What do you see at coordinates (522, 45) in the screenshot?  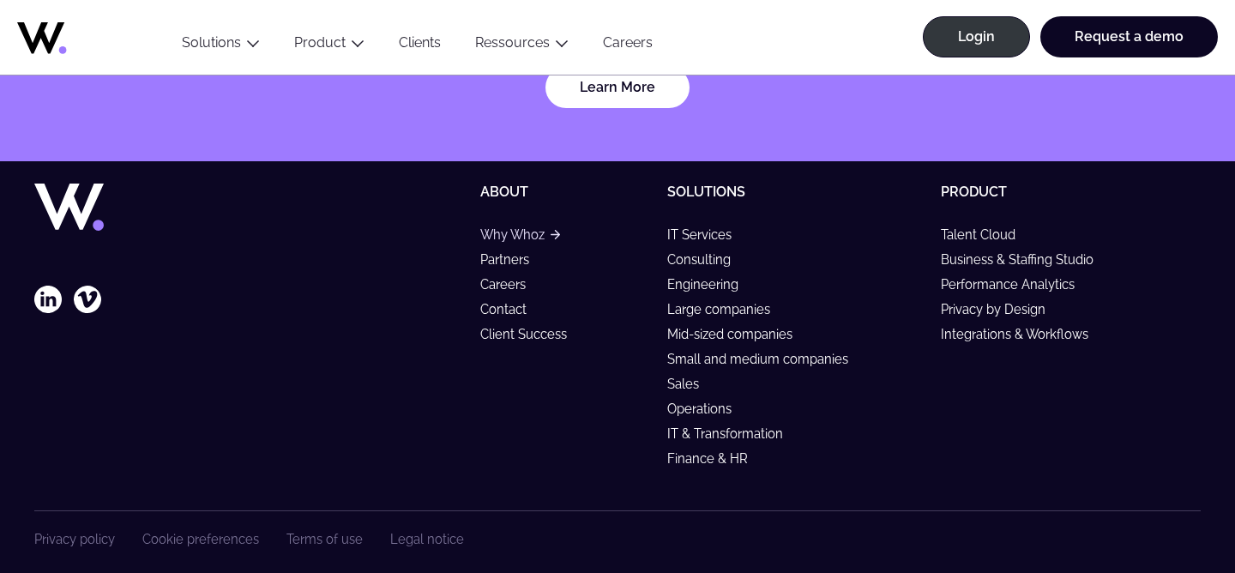 I see `button: Ressources` at bounding box center [522, 45].